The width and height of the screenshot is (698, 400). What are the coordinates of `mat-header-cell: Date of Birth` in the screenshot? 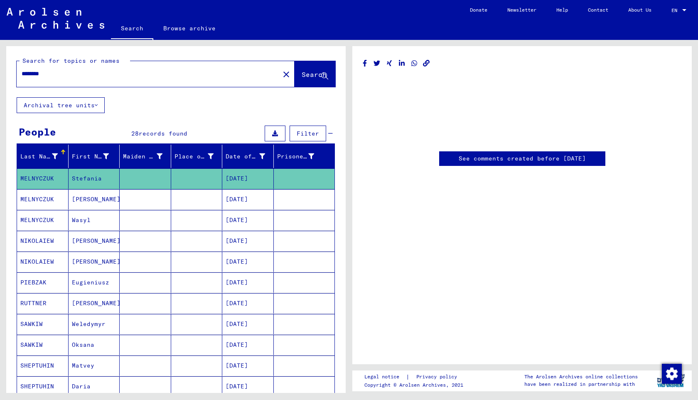 It's located at (248, 156).